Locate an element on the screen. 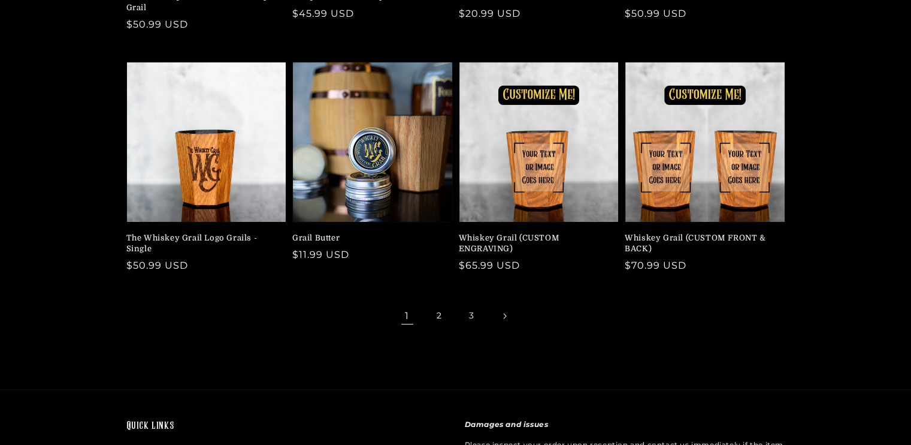  nav: Pagination is located at coordinates (456, 316).